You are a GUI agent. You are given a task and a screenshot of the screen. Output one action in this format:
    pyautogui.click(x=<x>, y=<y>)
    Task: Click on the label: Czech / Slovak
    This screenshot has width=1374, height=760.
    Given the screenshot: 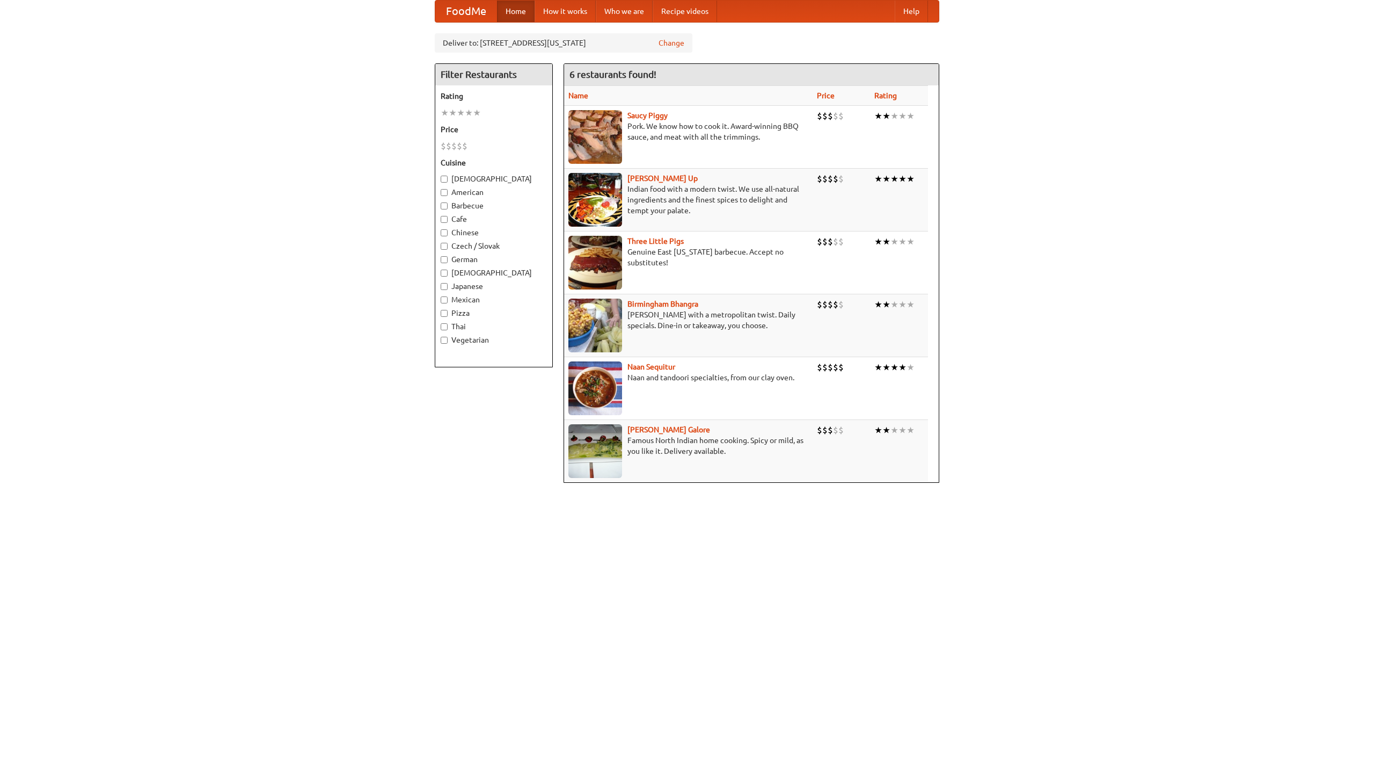 What is the action you would take?
    pyautogui.click(x=494, y=246)
    